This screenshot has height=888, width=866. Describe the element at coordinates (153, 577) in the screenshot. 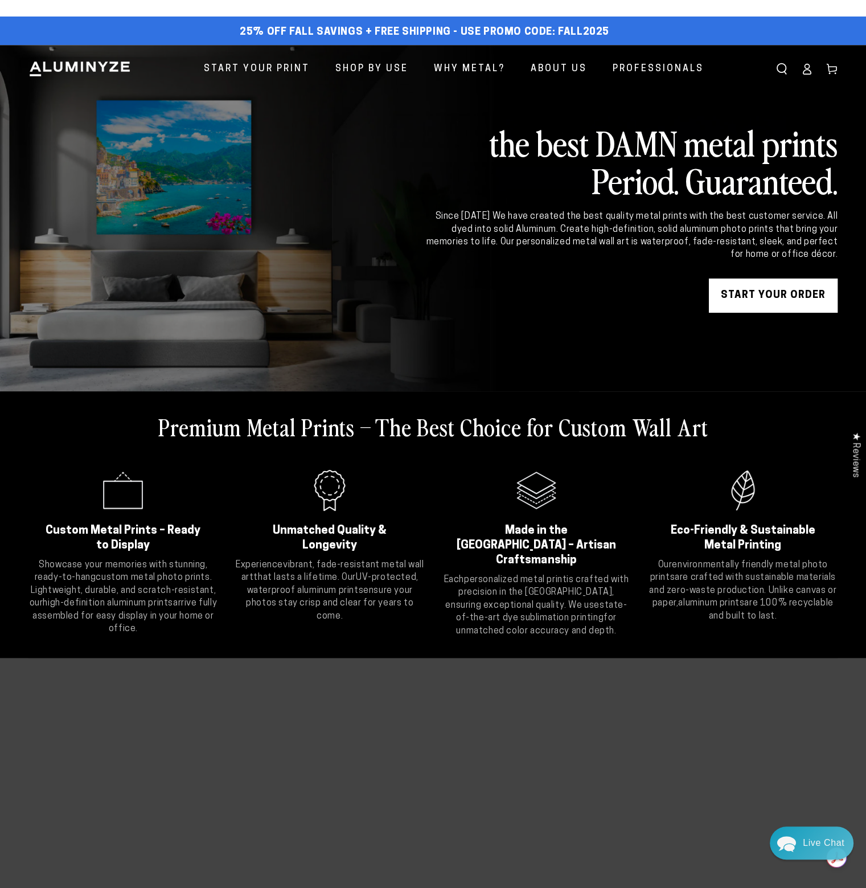

I see `strong: custom metal photo prints` at that location.